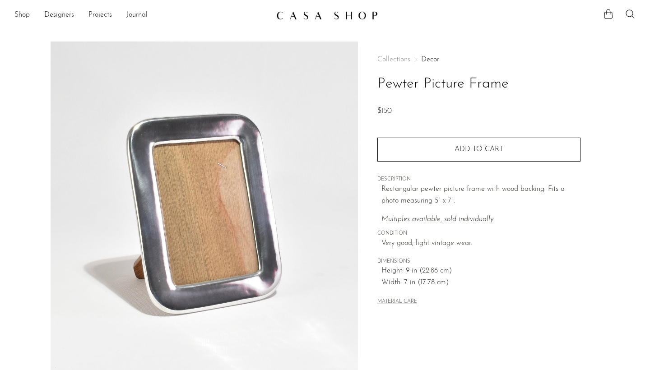 This screenshot has height=370, width=650. Describe the element at coordinates (142, 15) in the screenshot. I see `ul: NEW HEADER MENU` at that location.